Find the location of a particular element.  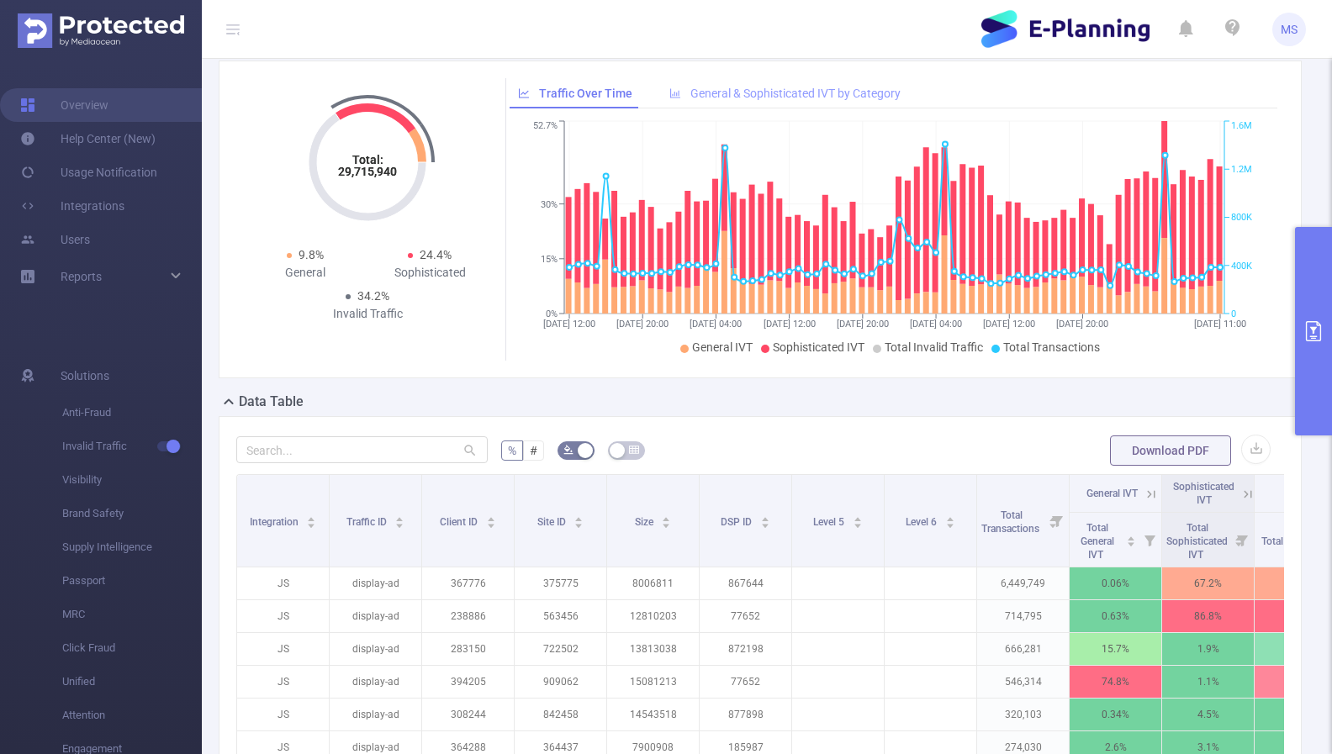

p: 0.06% is located at coordinates (1115, 584).